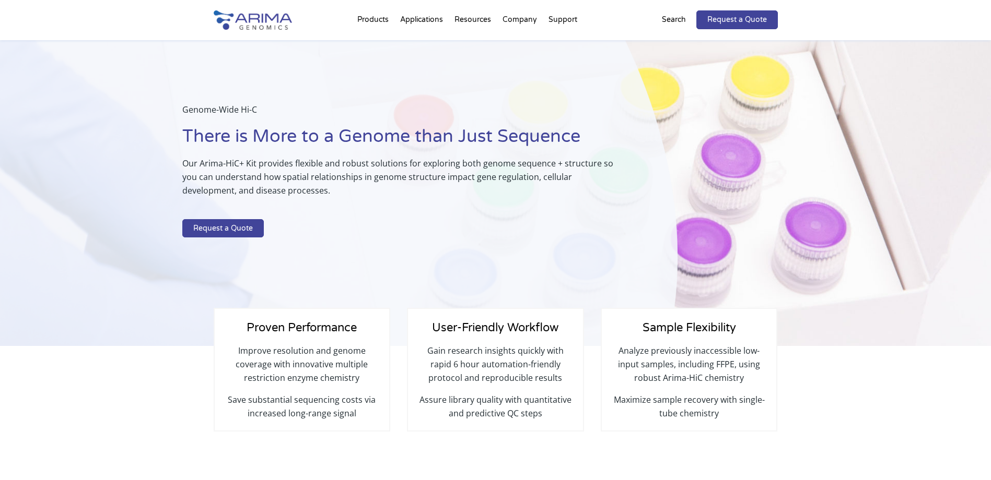  I want to click on p: Genome-Wide Hi-C, so click(404, 114).